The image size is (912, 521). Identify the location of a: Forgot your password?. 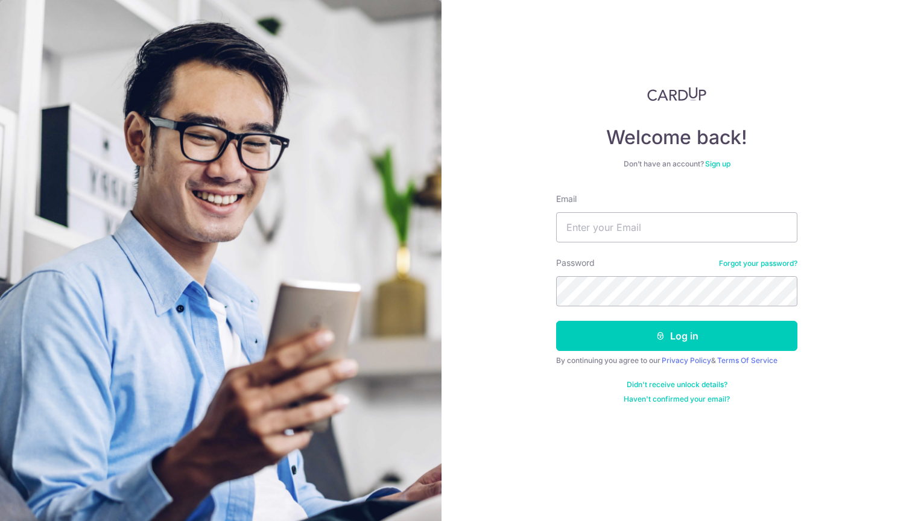
(759, 264).